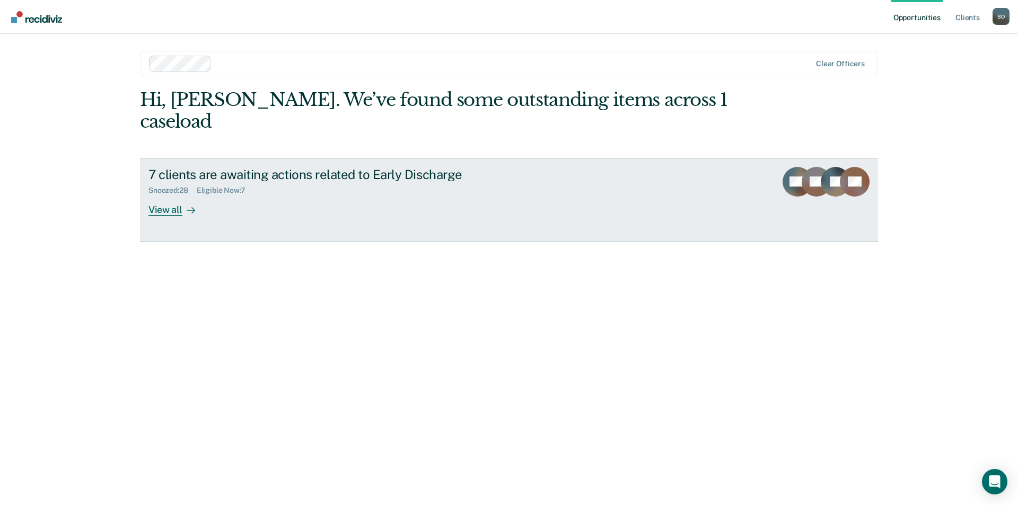 This screenshot has width=1018, height=505. What do you see at coordinates (37, 17) in the screenshot?
I see `img: Recidiviz` at bounding box center [37, 17].